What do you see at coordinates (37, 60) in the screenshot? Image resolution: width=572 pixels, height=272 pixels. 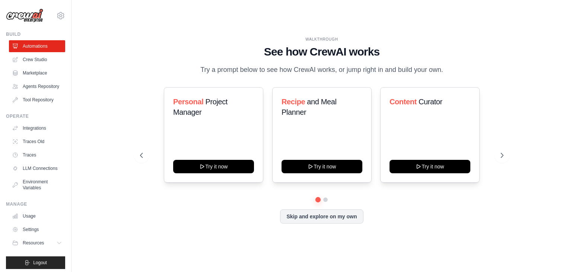 I see `a: Crew Studio` at bounding box center [37, 60].